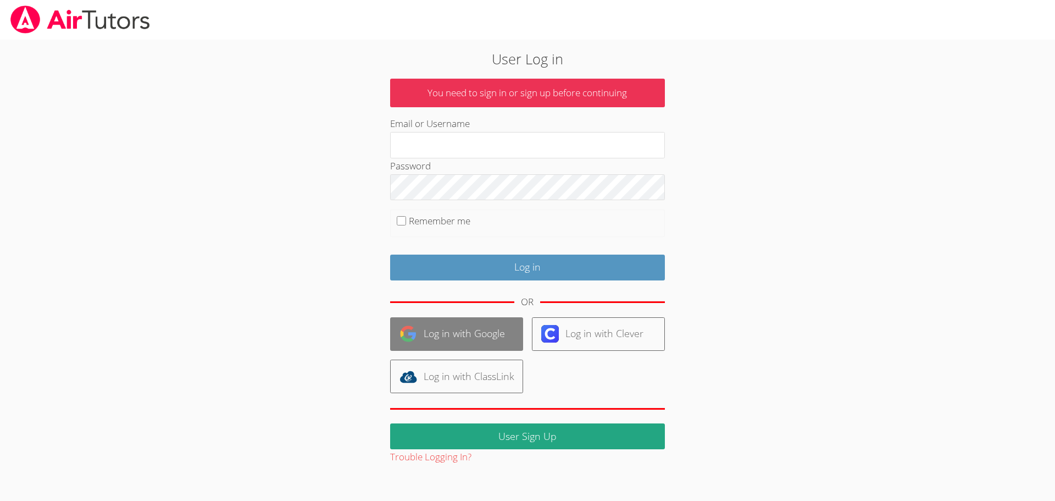 The width and height of the screenshot is (1055, 501). I want to click on img: airtutors_banner-c4298cdbf04f3fff15de1276eac7730deb9818008684d7c2e4769d2f7ddbe033.png, so click(80, 19).